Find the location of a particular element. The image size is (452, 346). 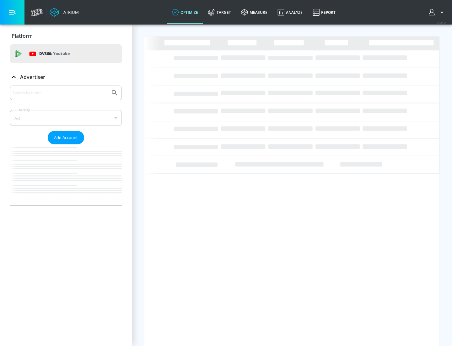

div: Atrium is located at coordinates (70, 12).